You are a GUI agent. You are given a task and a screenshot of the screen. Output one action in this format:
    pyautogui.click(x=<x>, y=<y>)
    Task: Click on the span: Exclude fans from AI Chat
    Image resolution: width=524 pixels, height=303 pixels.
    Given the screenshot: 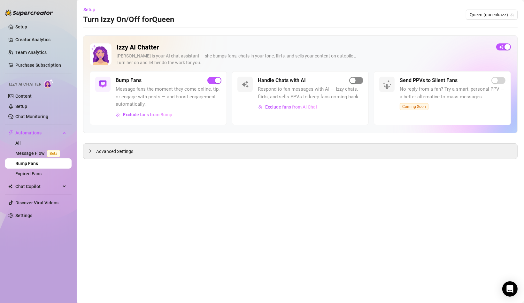 What is the action you would take?
    pyautogui.click(x=291, y=107)
    